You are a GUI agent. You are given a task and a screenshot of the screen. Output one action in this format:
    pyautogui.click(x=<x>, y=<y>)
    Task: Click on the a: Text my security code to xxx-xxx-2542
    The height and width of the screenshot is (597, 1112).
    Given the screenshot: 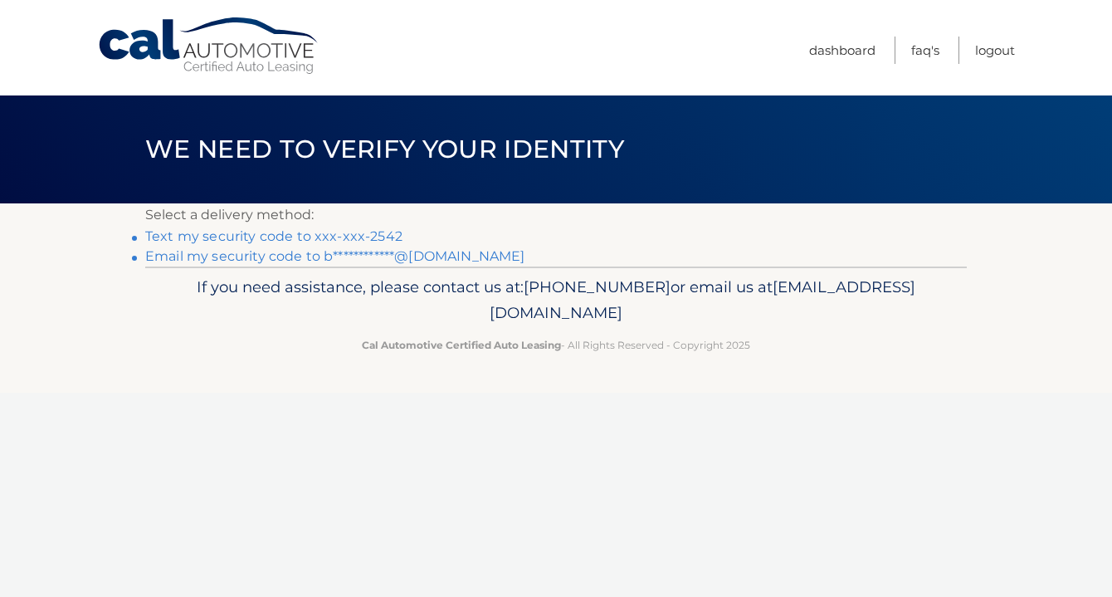 What is the action you would take?
    pyautogui.click(x=274, y=236)
    